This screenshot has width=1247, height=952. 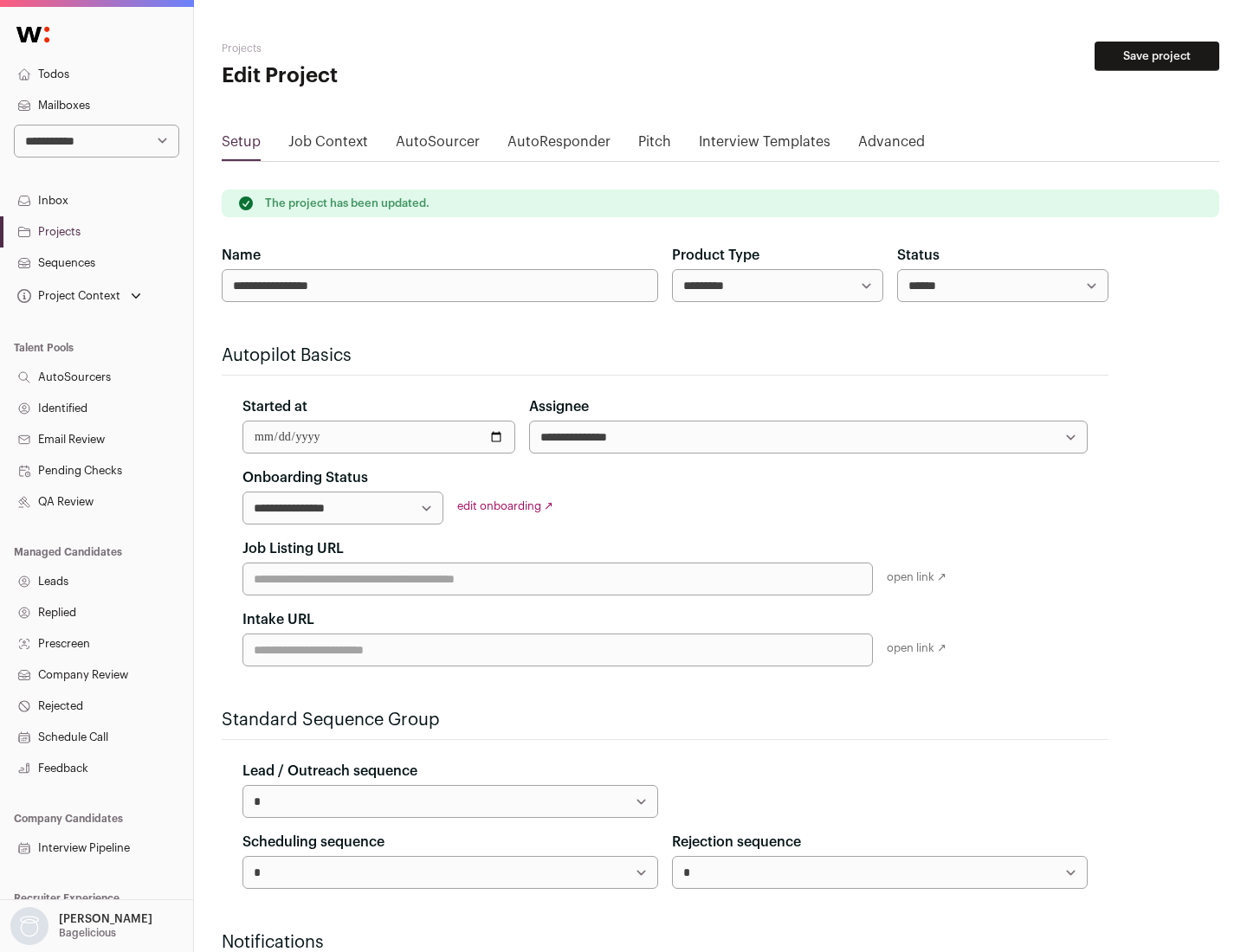 I want to click on h1: Edit Project, so click(x=388, y=77).